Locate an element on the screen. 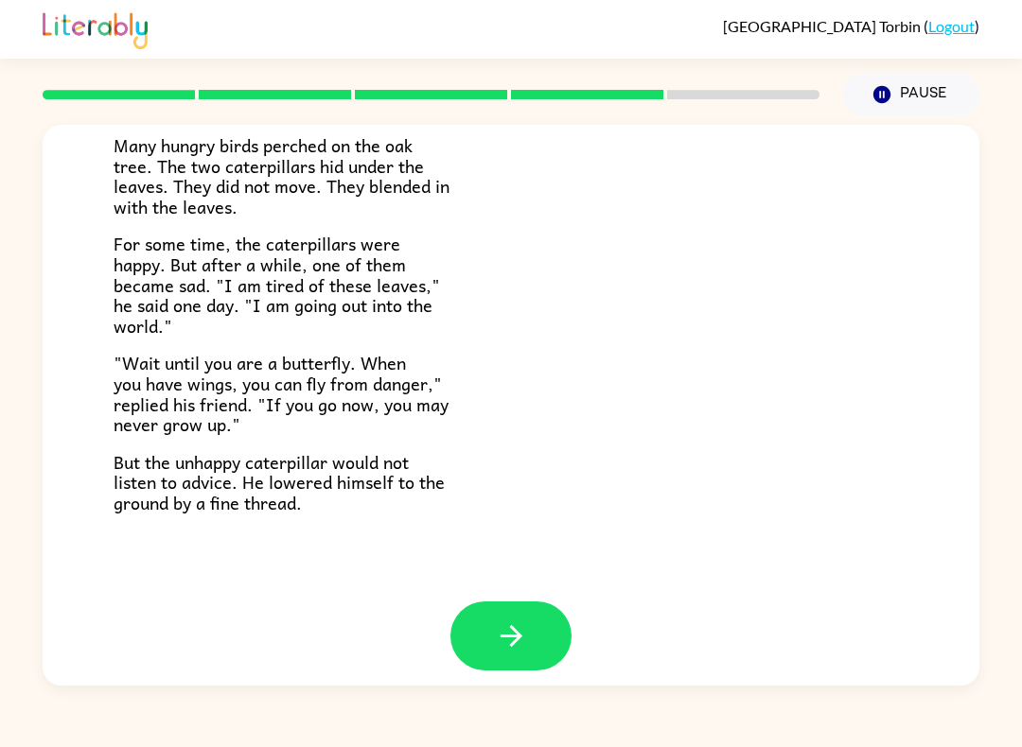 This screenshot has height=747, width=1022. span: "Wait until you are a butterfly. When you have wings, you can fly from danger," replied his frien... is located at coordinates (281, 394).